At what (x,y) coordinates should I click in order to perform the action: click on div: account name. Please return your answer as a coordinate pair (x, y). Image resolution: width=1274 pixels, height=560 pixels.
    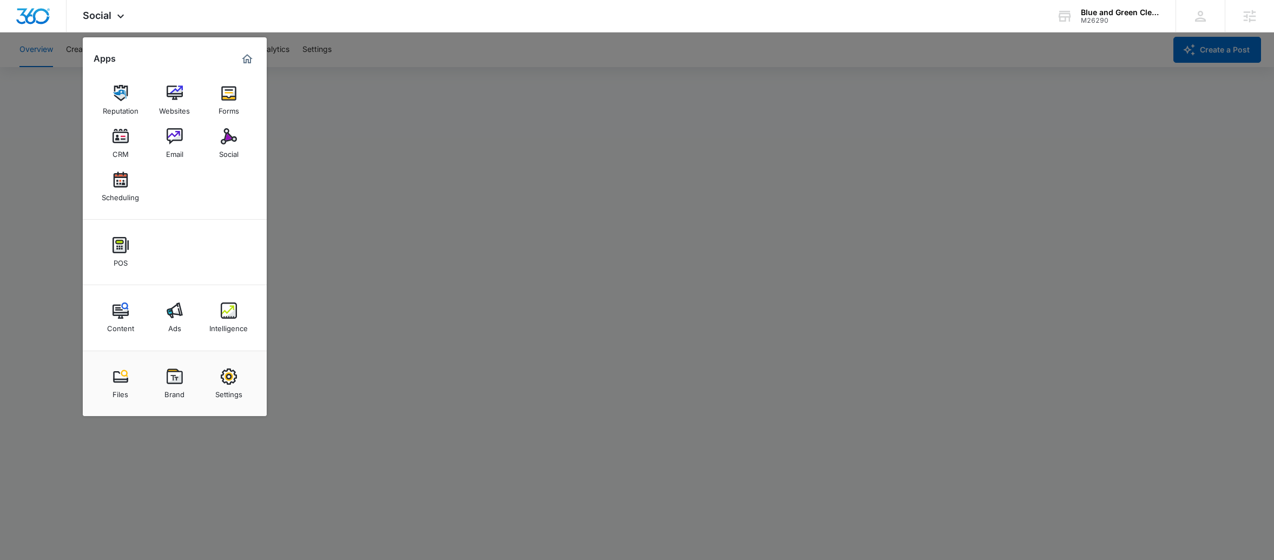
    Looking at the image, I should click on (1120, 12).